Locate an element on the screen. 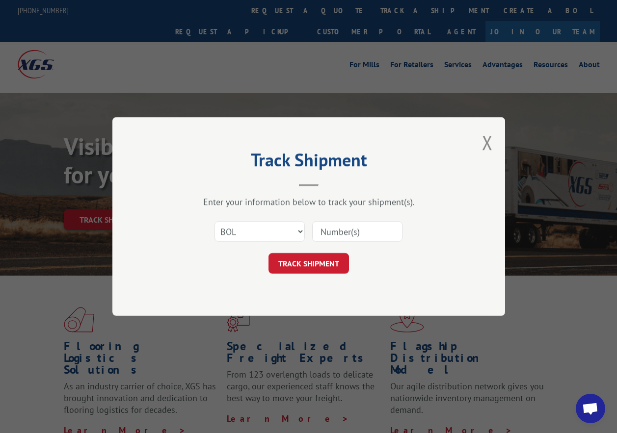  h2: Track Shipment is located at coordinates (309, 162).